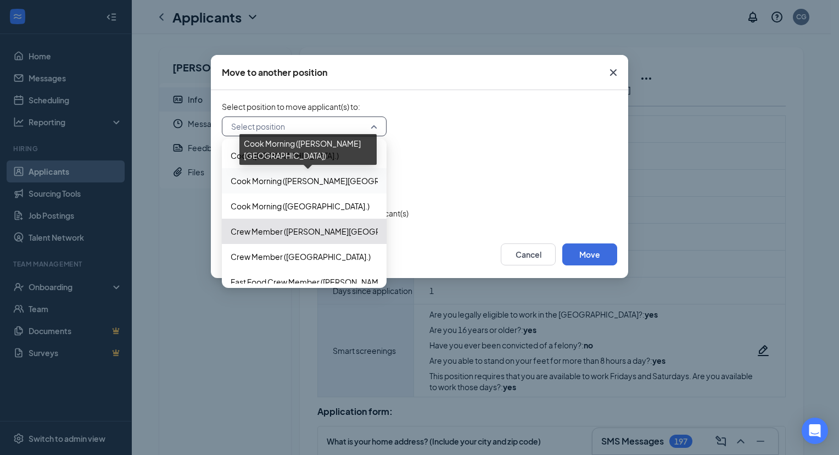 This screenshot has height=455, width=839. I want to click on div: Open Intercom Messenger, so click(815, 431).